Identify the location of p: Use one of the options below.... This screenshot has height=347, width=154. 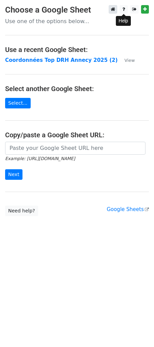
(77, 21).